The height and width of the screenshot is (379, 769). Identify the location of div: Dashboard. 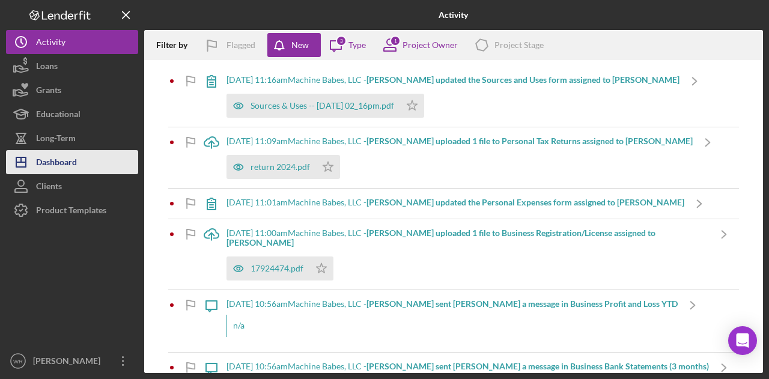
(56, 163).